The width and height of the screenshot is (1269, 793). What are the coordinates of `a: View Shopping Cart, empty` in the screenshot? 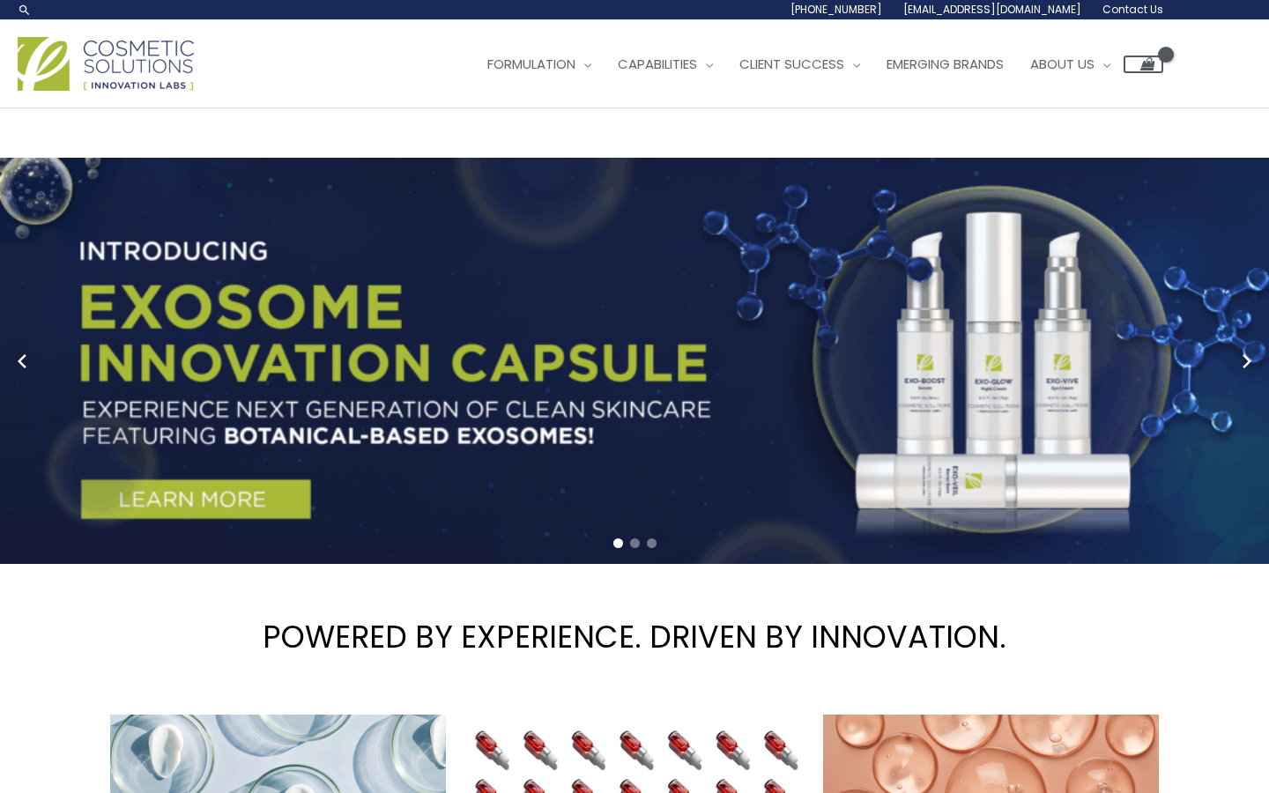 It's located at (1143, 64).